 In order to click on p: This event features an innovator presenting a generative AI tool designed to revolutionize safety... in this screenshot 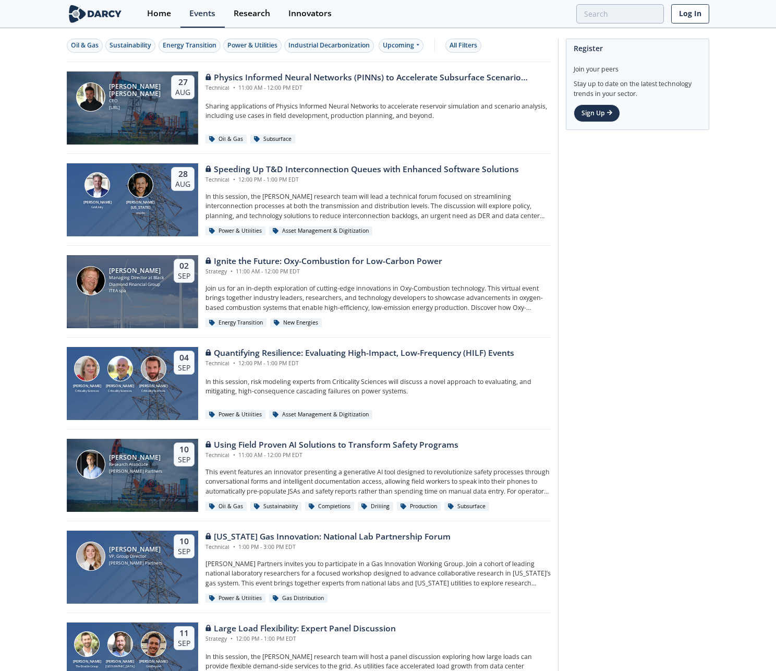, I will do `click(378, 482)`.